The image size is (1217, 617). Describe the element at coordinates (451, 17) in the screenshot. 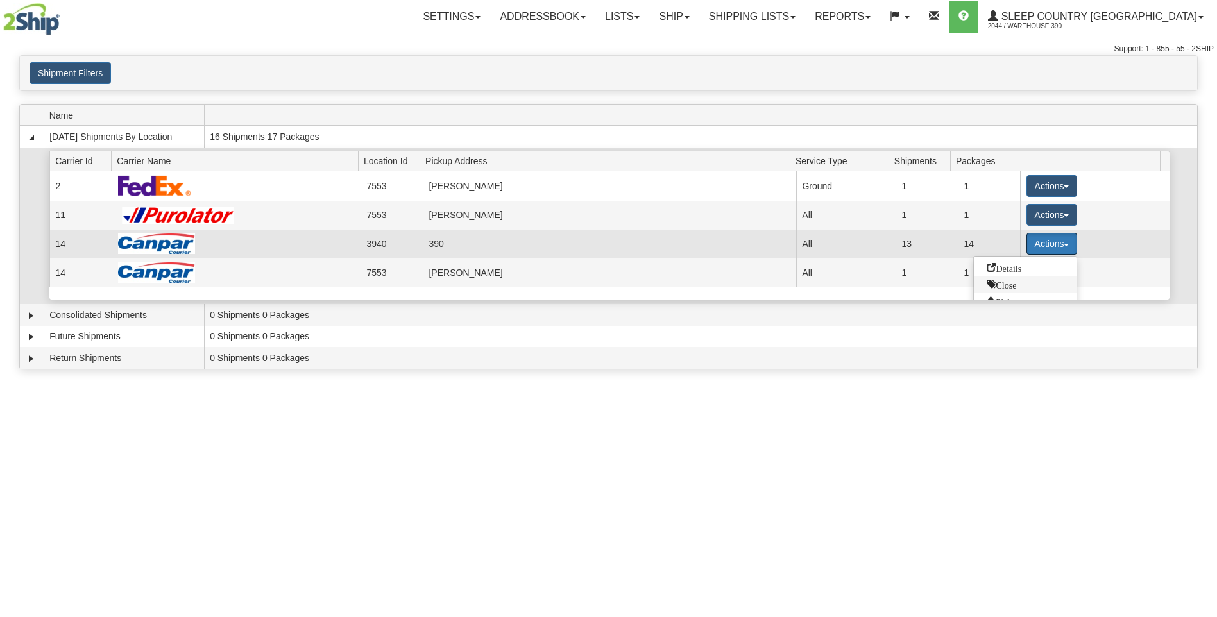

I see `a: Settings` at that location.